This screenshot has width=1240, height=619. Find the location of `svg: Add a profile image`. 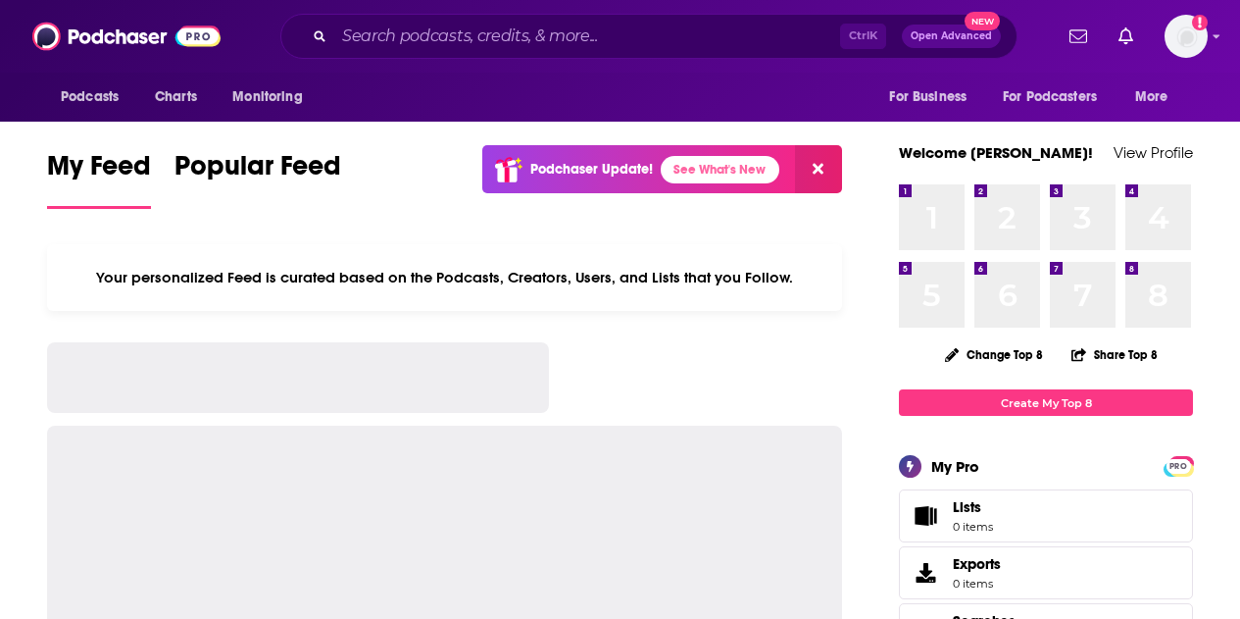

svg: Add a profile image is located at coordinates (1200, 23).